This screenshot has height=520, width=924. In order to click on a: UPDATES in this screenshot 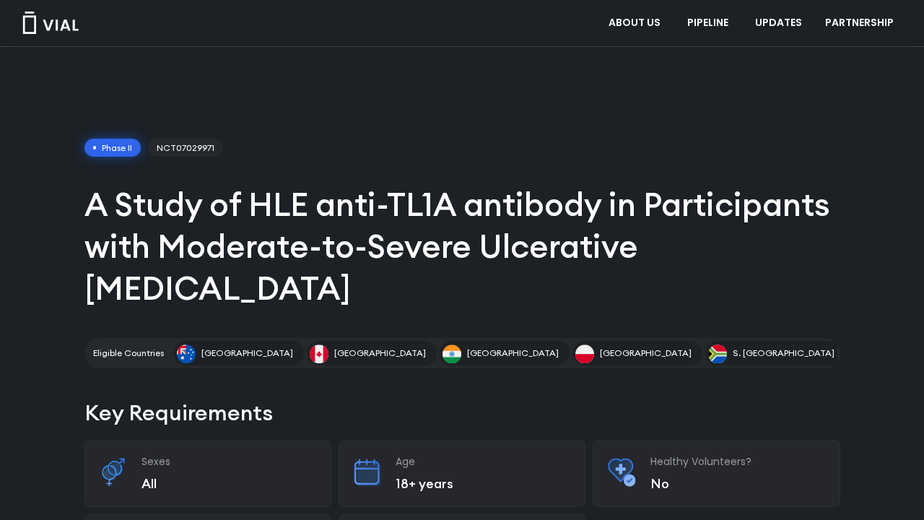, I will do `click(778, 23)`.